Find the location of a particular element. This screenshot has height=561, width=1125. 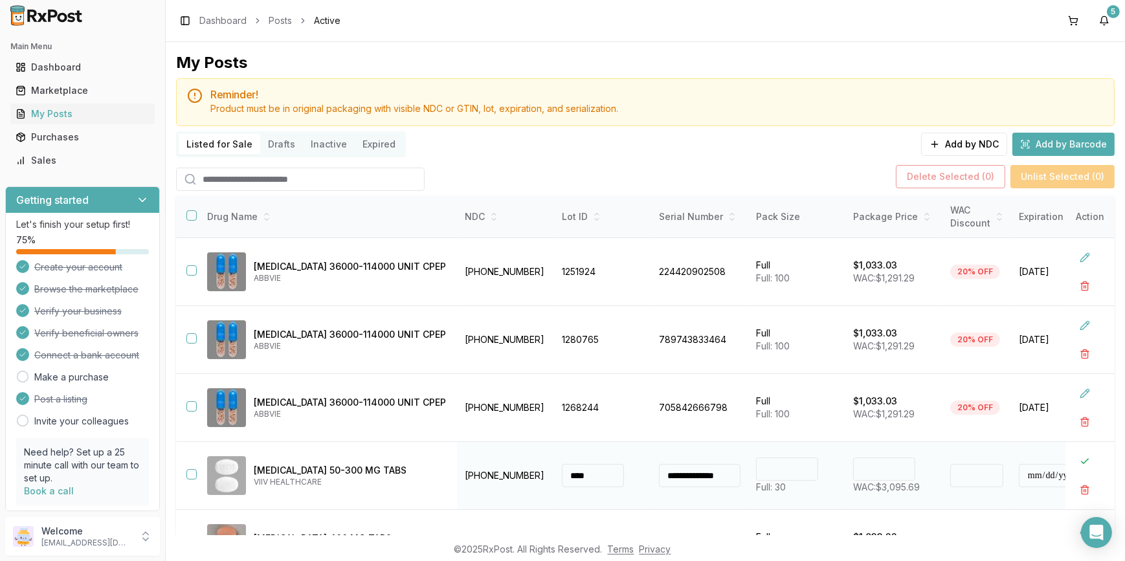

p: $1,833.22 is located at coordinates (875, 537).